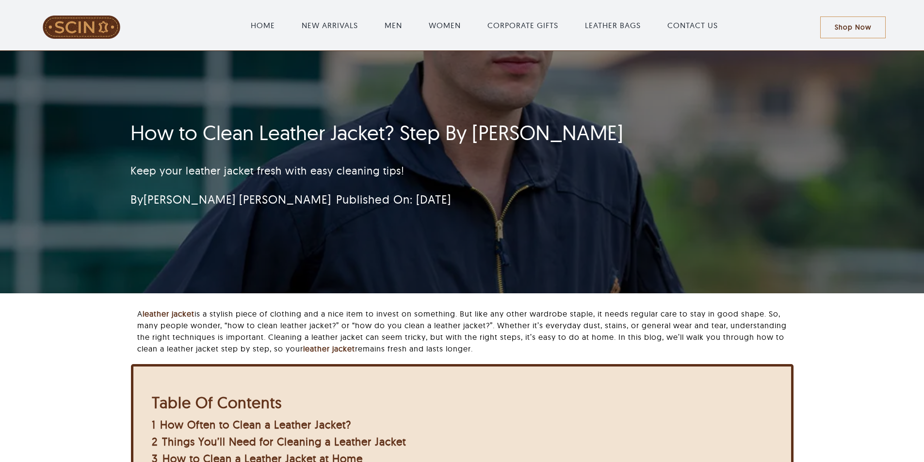 The image size is (924, 462). I want to click on span: 1, so click(154, 425).